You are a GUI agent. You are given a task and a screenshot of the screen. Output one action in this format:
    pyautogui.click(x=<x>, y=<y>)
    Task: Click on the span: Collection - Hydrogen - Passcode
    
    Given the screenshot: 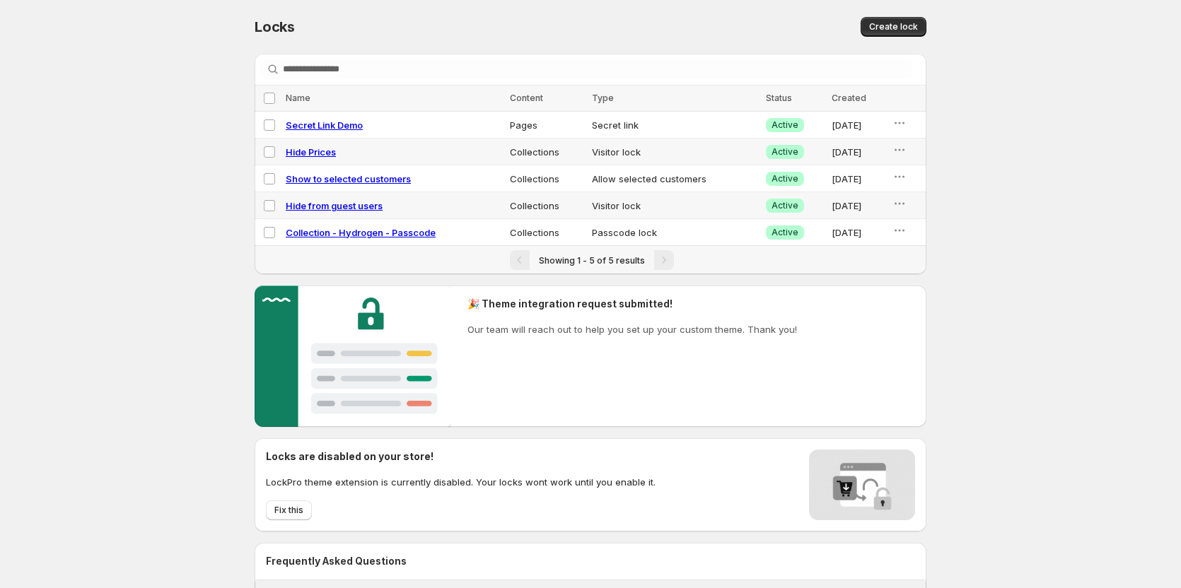 What is the action you would take?
    pyautogui.click(x=361, y=233)
    